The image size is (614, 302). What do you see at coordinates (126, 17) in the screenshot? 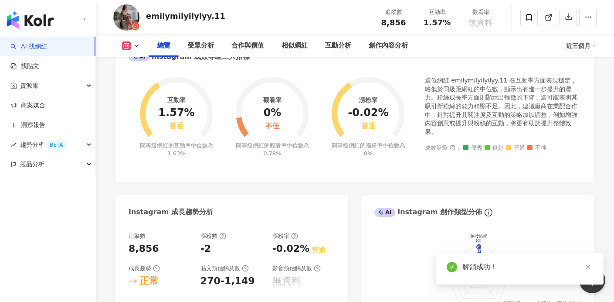
I see `img: KOL Avatar` at bounding box center [126, 17].